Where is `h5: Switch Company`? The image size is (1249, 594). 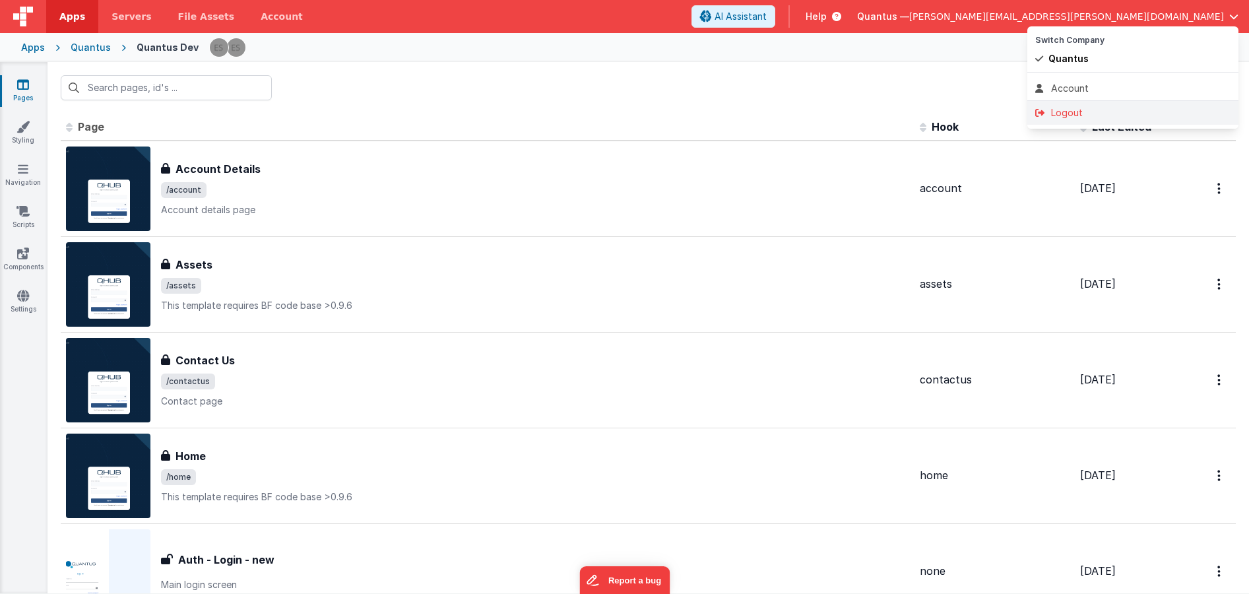
h5: Switch Company is located at coordinates (1133, 40).